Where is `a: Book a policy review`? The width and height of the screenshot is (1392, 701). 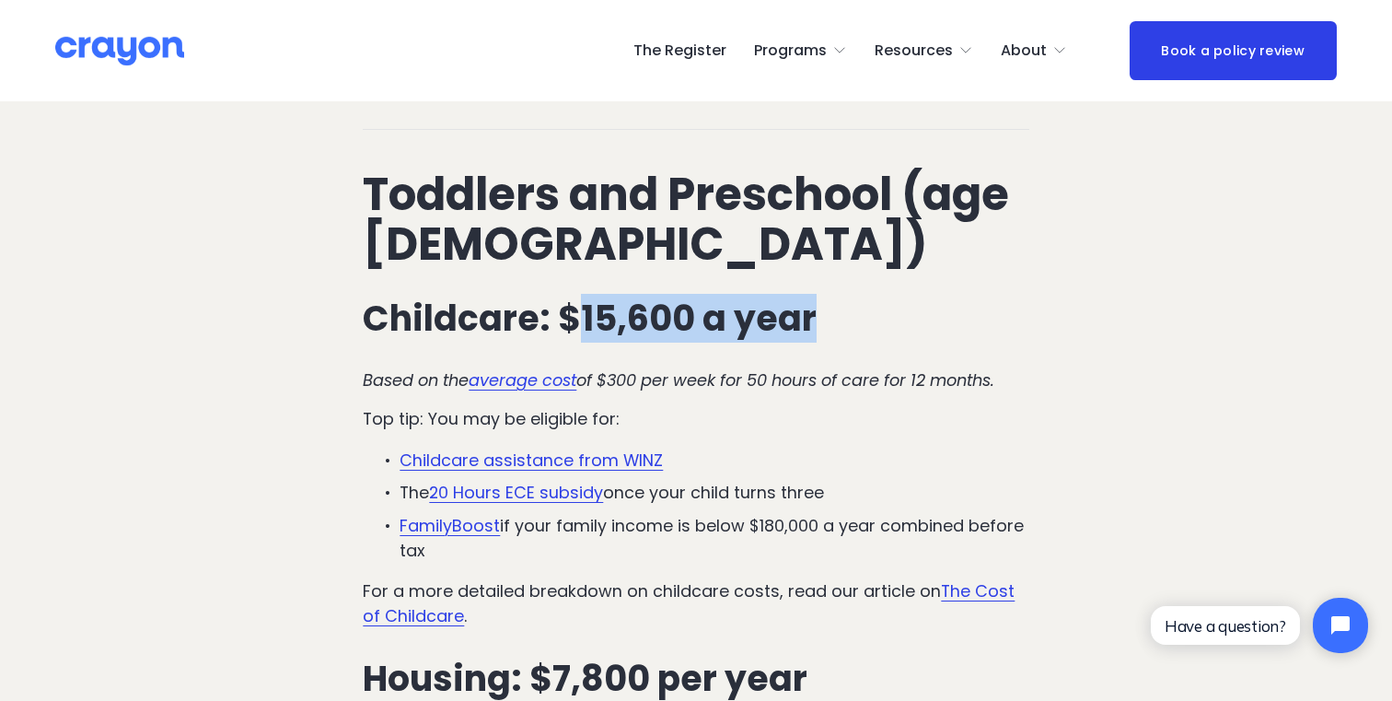
a: Book a policy review is located at coordinates (1233, 51).